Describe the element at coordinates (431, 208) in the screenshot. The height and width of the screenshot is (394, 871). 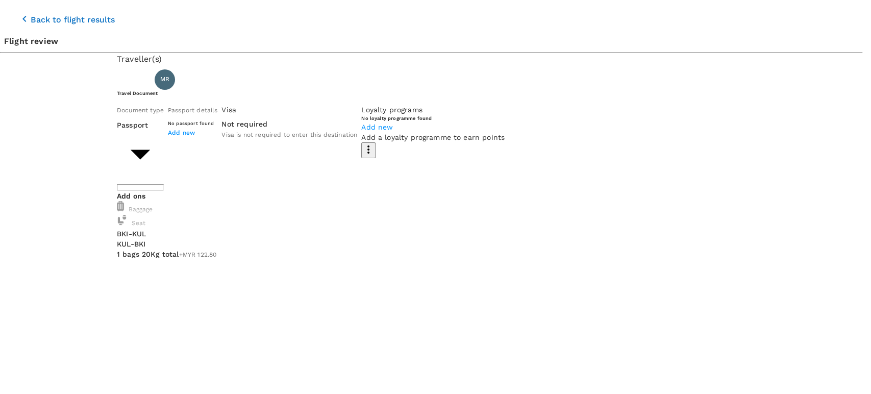
I see `div: Baggage` at that location.